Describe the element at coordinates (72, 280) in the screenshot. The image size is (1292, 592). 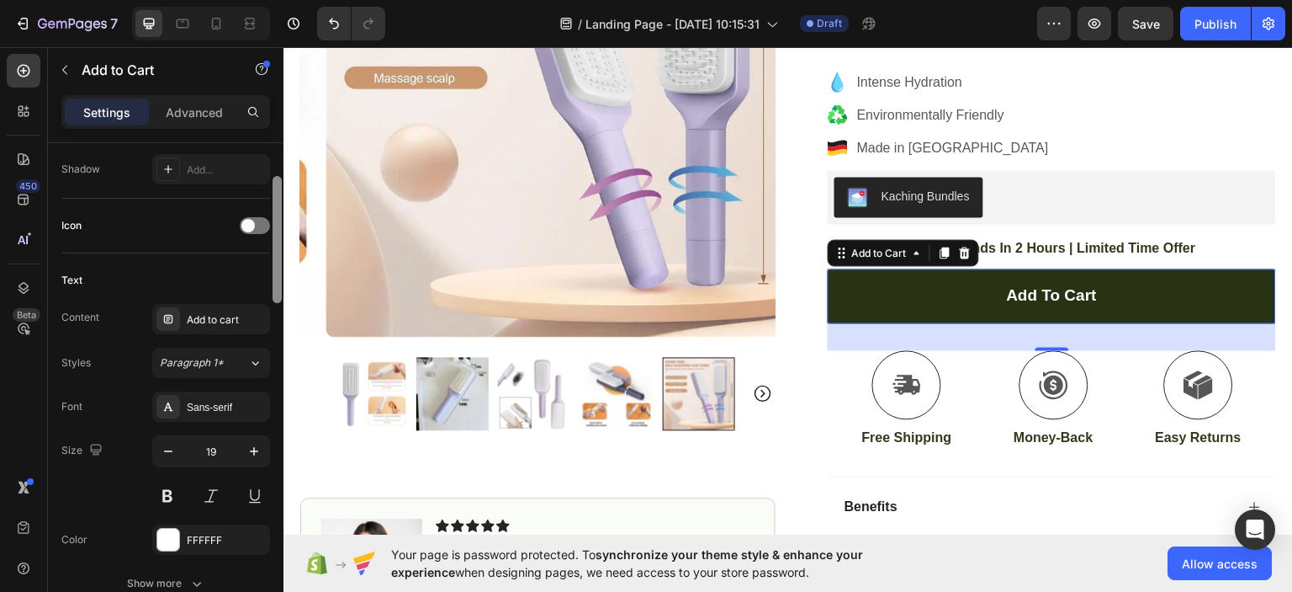
I see `div: Text` at that location.